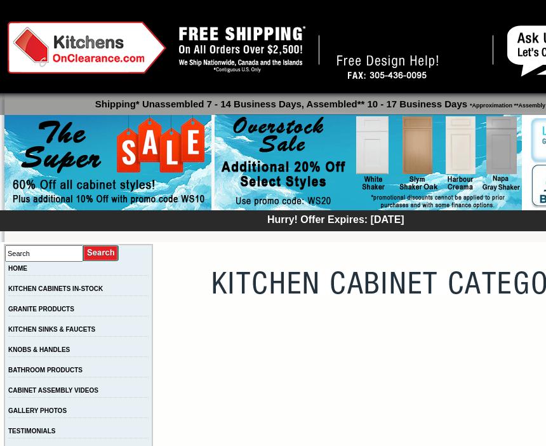 This screenshot has width=546, height=446. Describe the element at coordinates (41, 309) in the screenshot. I see `a: GRANITE PRODUCTS` at that location.